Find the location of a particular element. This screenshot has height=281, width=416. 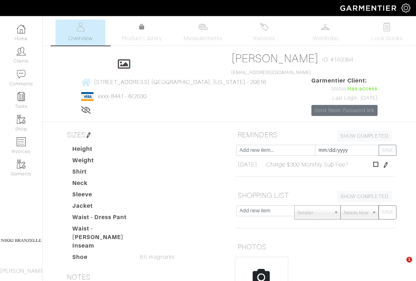

h5: SIZES is located at coordinates (144, 135).